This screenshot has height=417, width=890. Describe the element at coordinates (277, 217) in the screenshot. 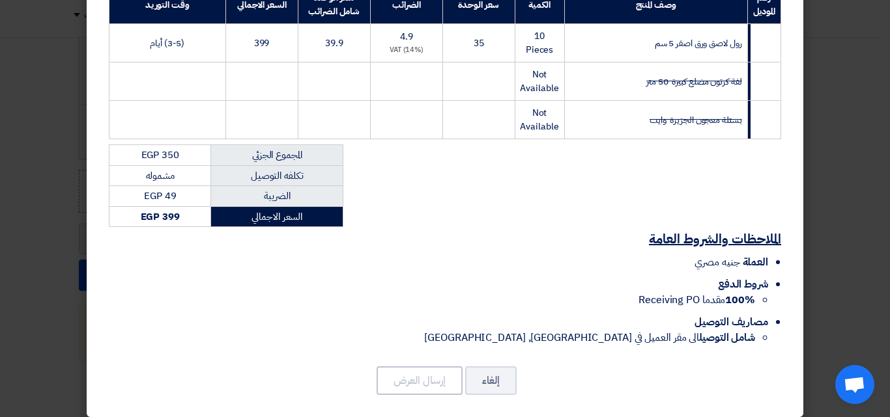

I see `td: السعر الاجمالي` at that location.